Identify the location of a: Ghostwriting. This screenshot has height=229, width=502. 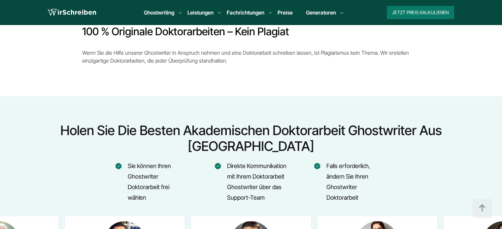
(159, 13).